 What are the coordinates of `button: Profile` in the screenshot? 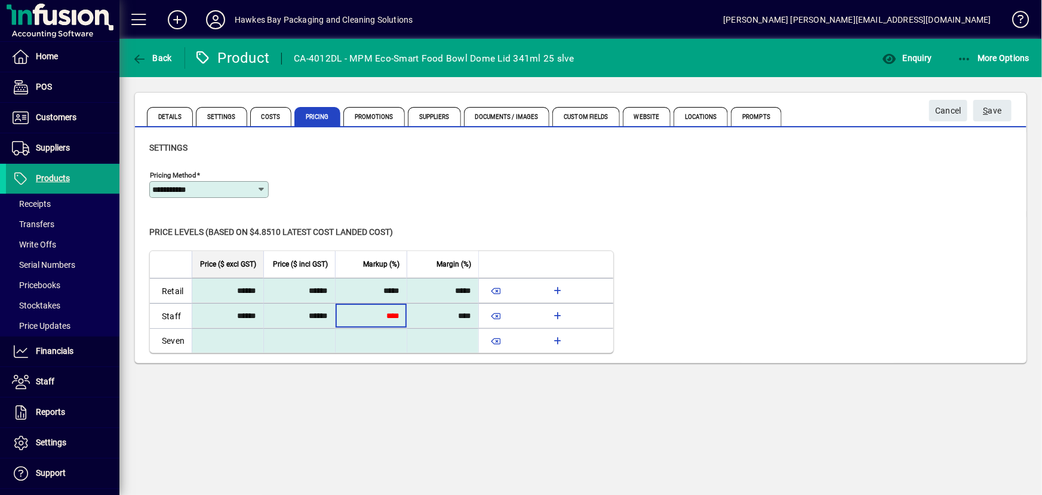 It's located at (216, 20).